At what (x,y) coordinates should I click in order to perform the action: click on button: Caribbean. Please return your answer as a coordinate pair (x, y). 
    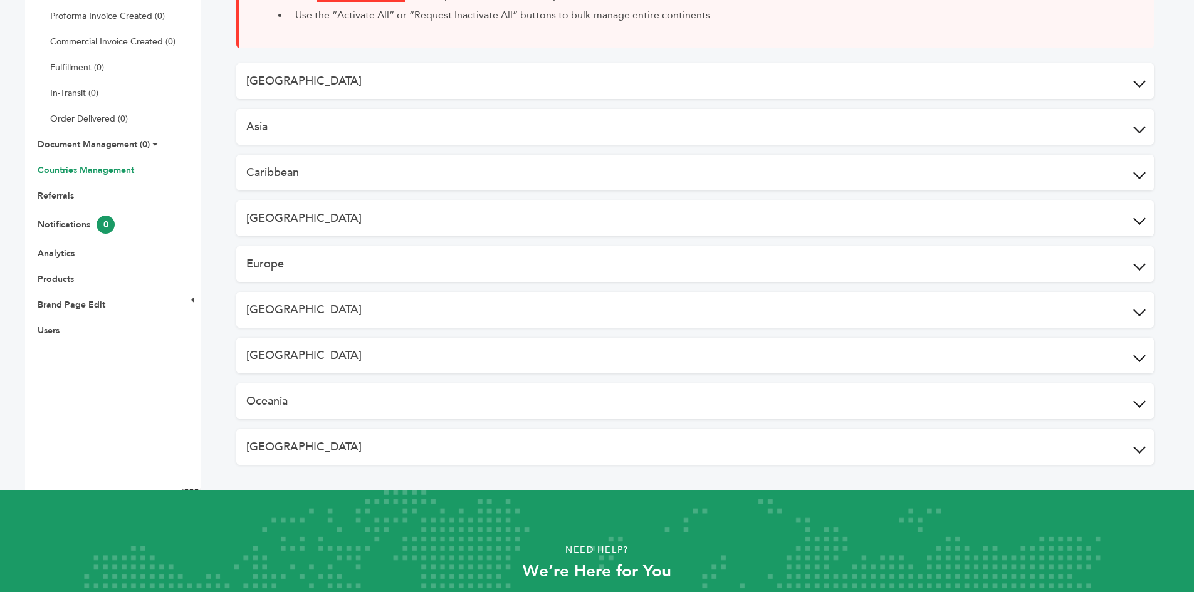
    Looking at the image, I should click on (695, 172).